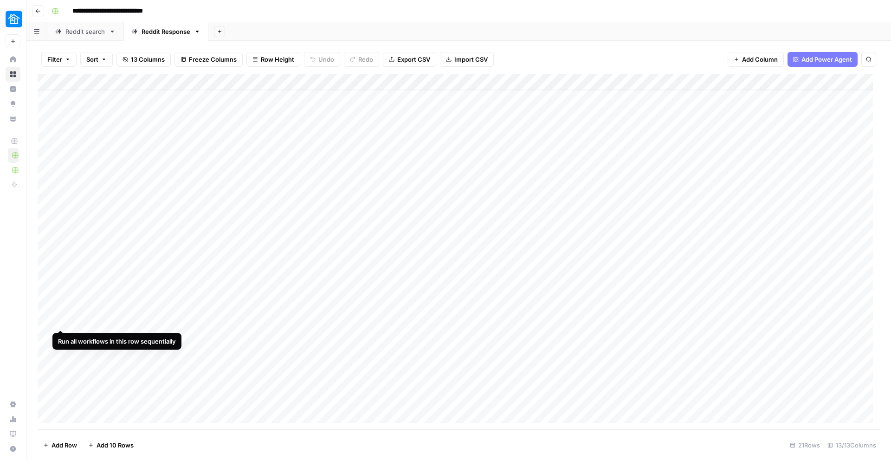 Image resolution: width=891 pixels, height=460 pixels. I want to click on div: 21 Rows, so click(805, 446).